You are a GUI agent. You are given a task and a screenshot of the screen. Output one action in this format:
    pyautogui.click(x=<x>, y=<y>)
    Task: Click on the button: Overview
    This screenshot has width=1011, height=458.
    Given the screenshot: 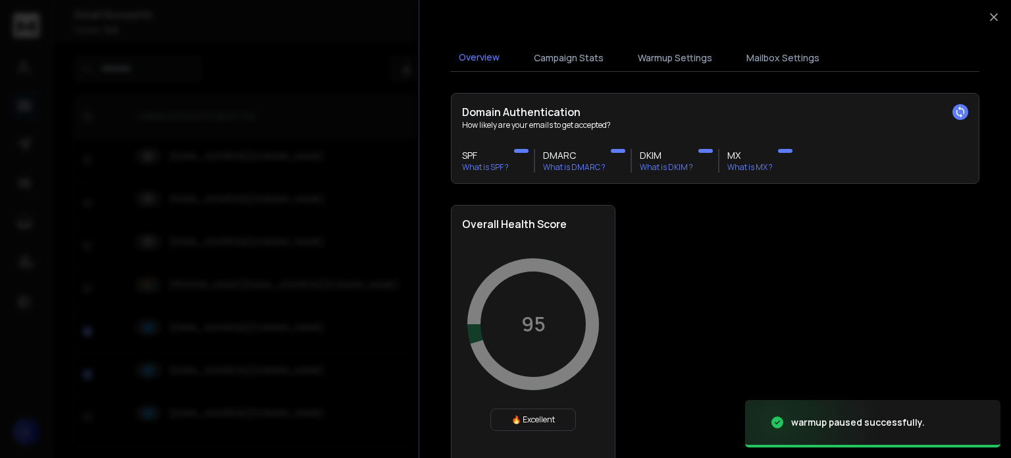 What is the action you would take?
    pyautogui.click(x=479, y=58)
    